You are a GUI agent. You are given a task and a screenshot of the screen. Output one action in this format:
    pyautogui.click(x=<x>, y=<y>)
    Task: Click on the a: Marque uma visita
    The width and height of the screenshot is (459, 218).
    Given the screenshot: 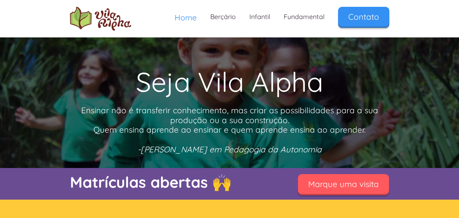 What is the action you would take?
    pyautogui.click(x=343, y=184)
    